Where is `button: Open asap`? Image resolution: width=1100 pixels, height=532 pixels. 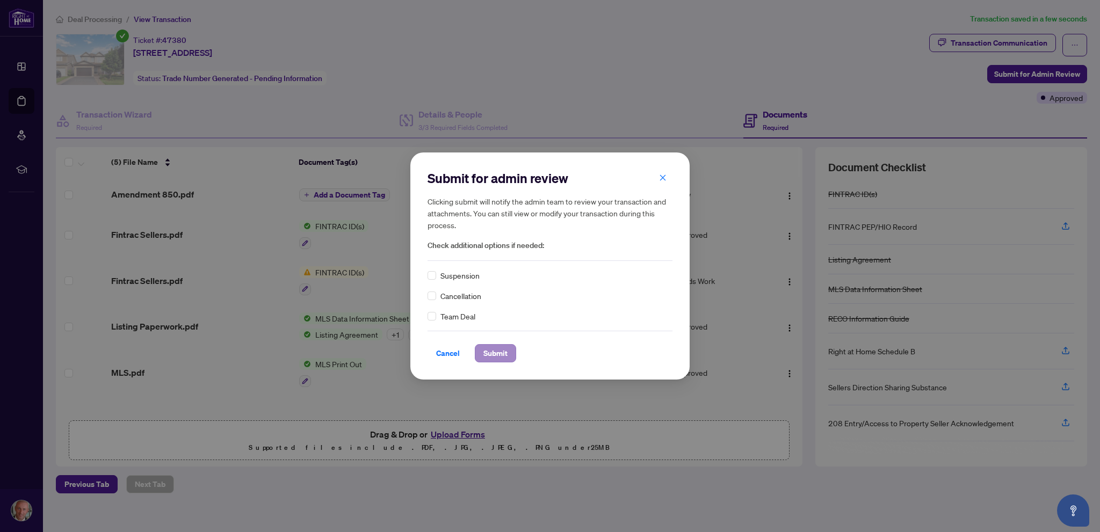
button: Open asap is located at coordinates (1073, 511).